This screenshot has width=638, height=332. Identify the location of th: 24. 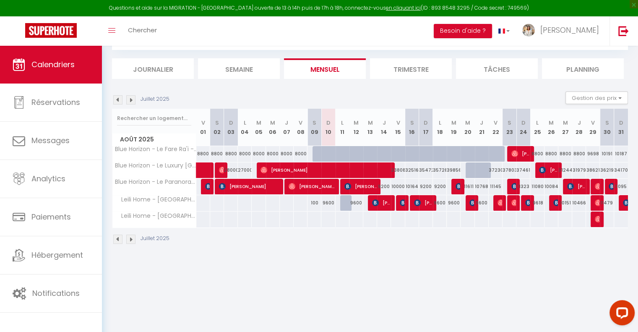
(523, 127).